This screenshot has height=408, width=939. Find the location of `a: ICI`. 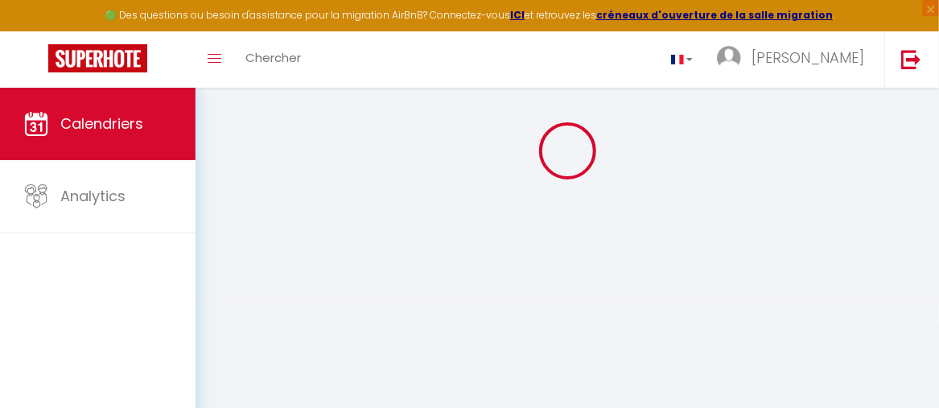

a: ICI is located at coordinates (517, 14).